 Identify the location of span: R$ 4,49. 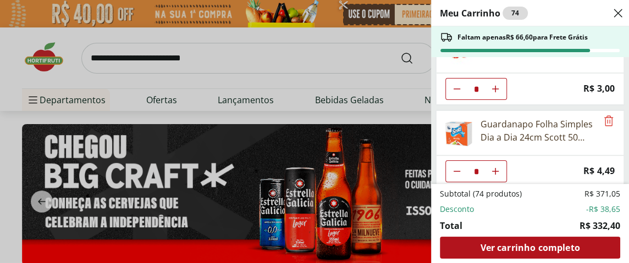
(599, 171).